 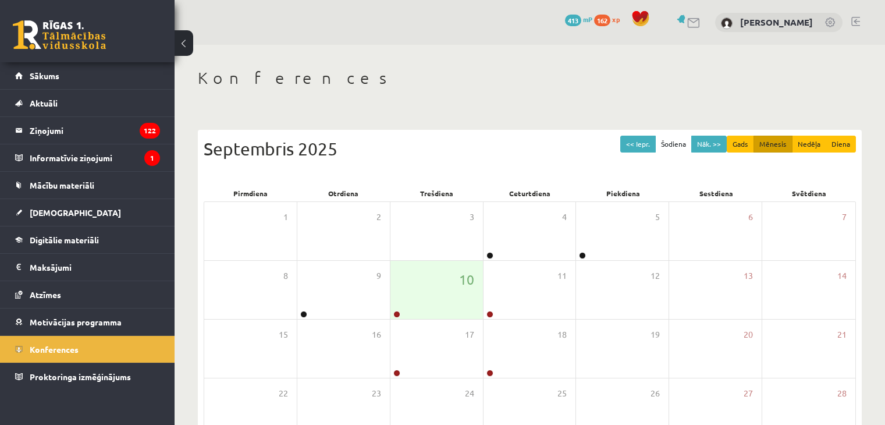 What do you see at coordinates (250, 193) in the screenshot?
I see `div: Pirmdiena` at bounding box center [250, 193].